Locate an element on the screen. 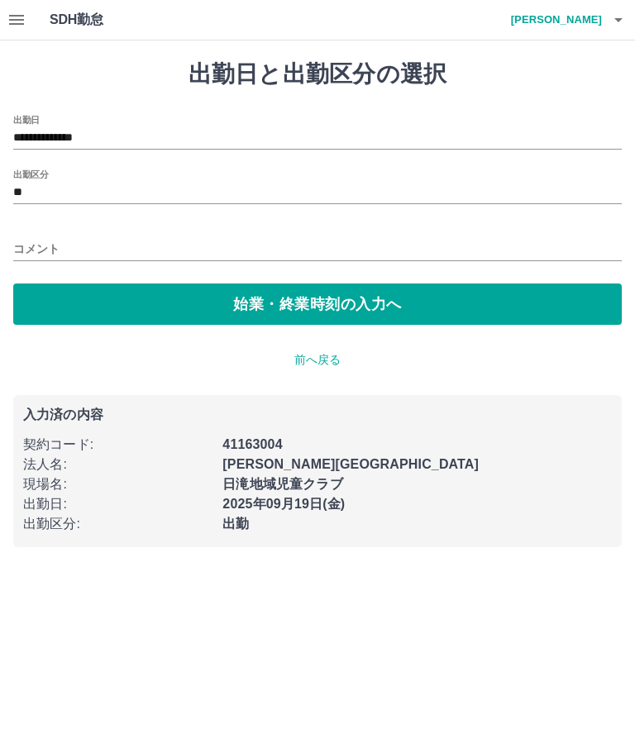 The image size is (635, 748). p: 現場名 : is located at coordinates (117, 484).